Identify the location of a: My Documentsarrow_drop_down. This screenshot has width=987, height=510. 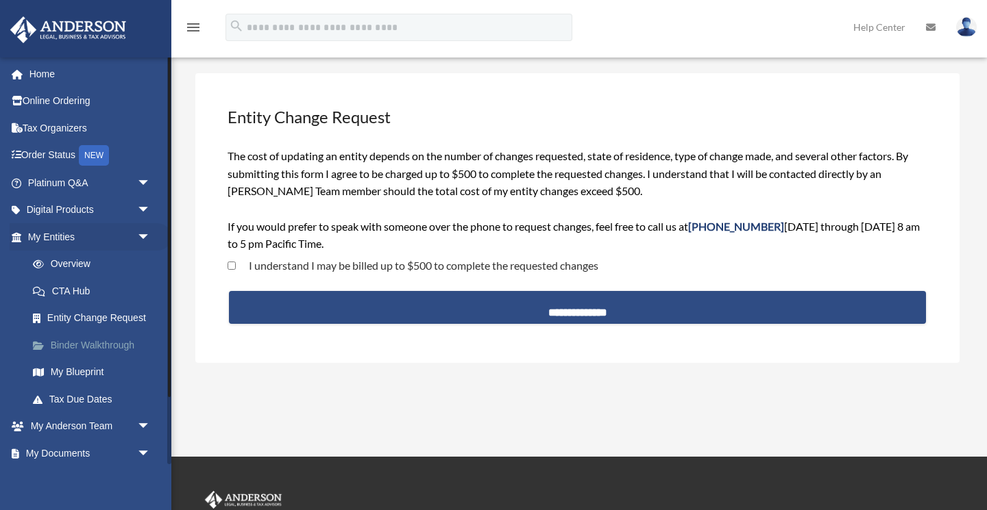
(90, 454).